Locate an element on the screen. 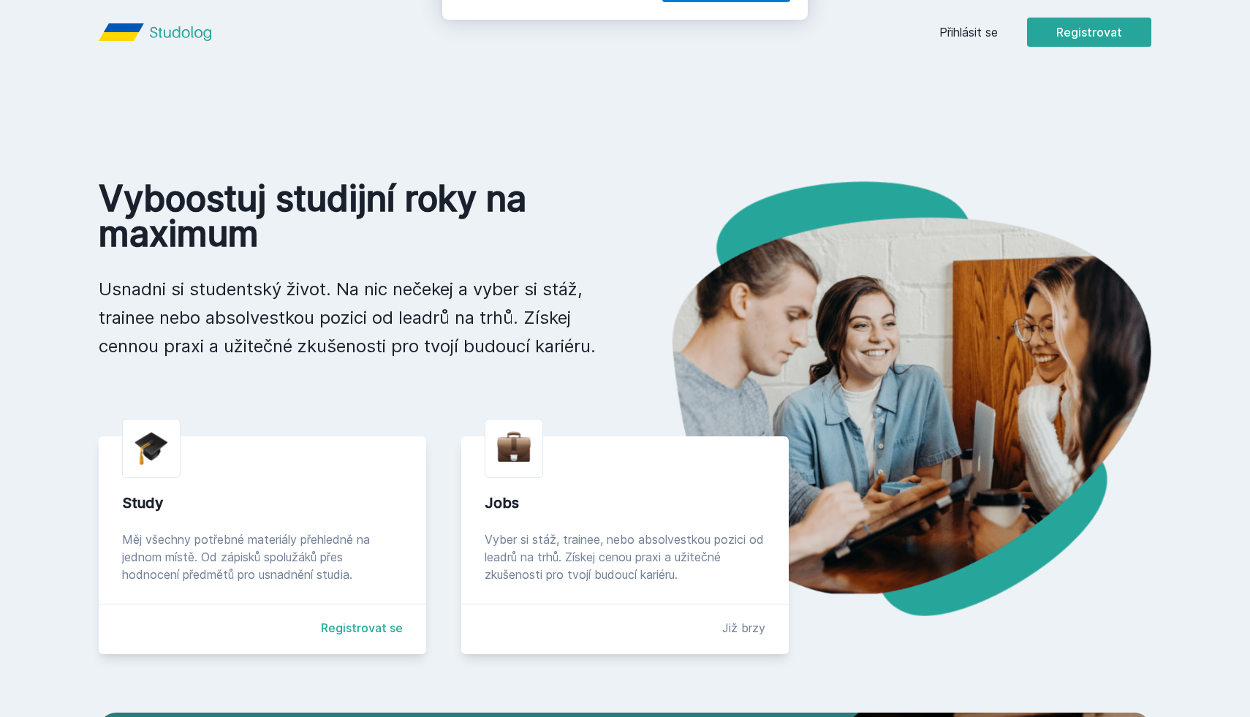 The image size is (1250, 717). button: Jasně, jsem pro is located at coordinates (726, 94).